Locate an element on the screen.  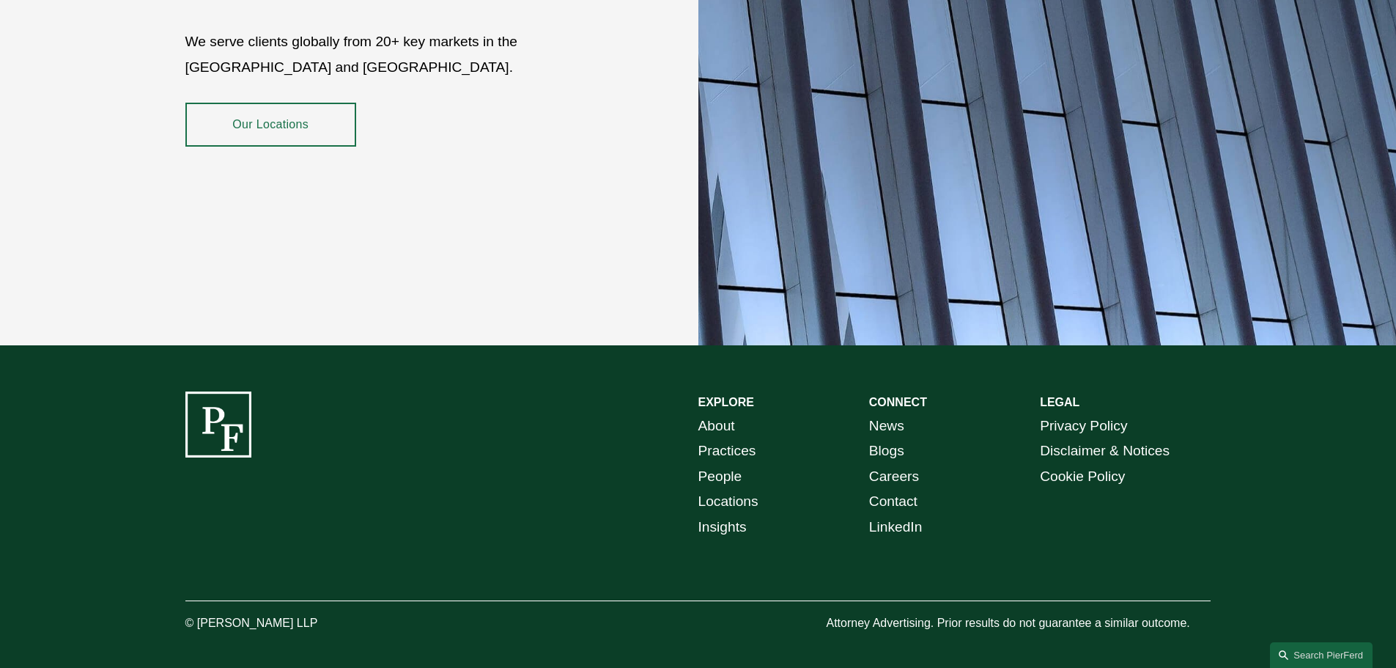
a: Search this site is located at coordinates (1321, 654).